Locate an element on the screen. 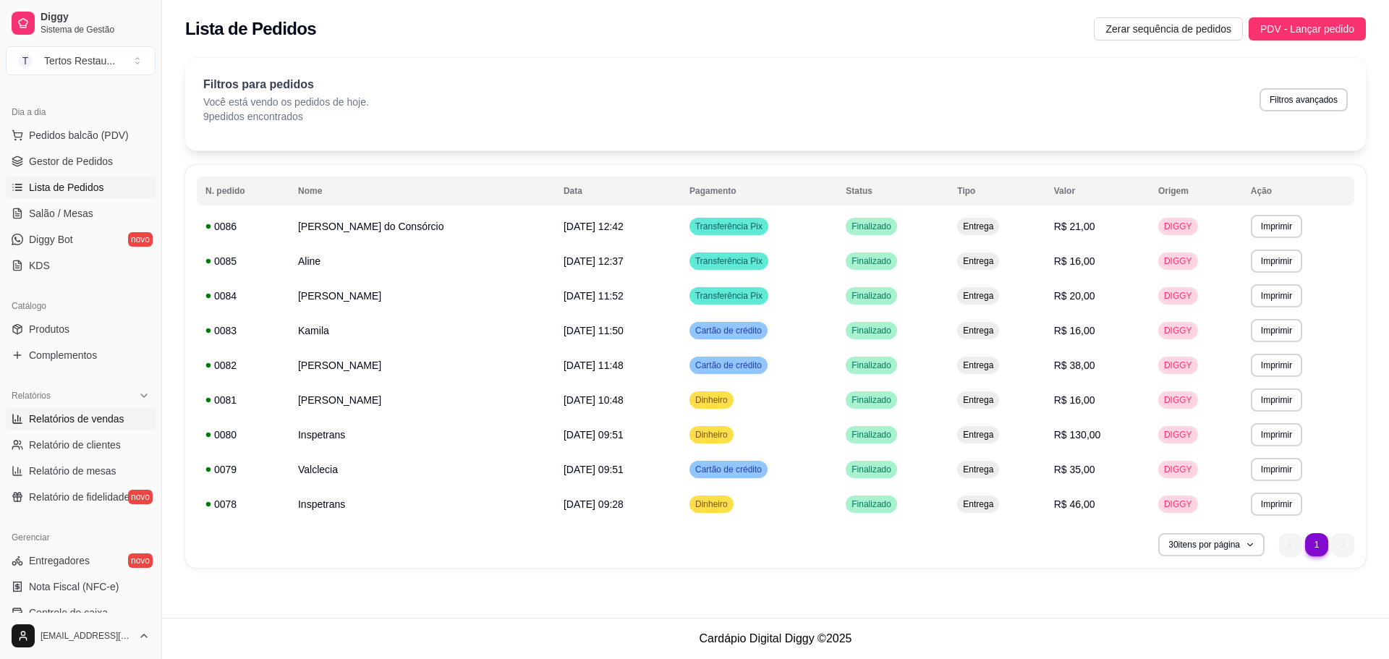 Image resolution: width=1389 pixels, height=659 pixels. div: Catálogo is located at coordinates (80, 306).